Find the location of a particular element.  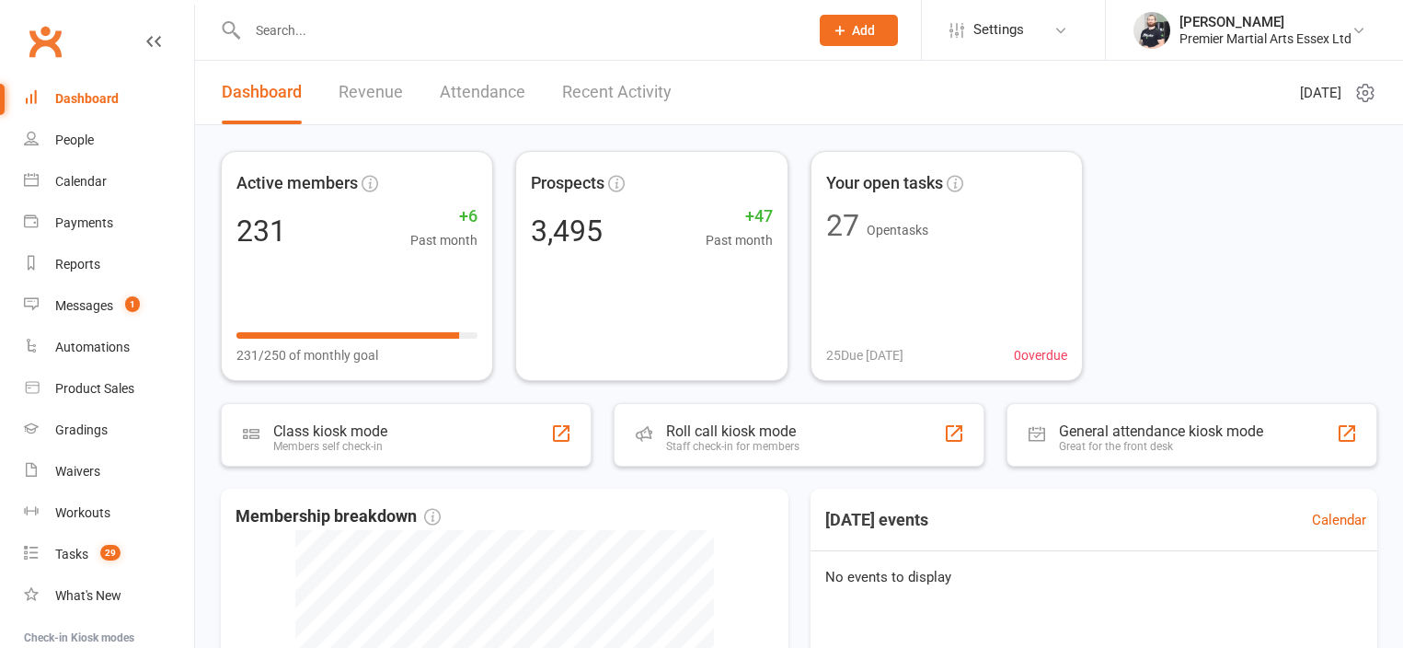

a: Tasks 29 is located at coordinates (109, 554).